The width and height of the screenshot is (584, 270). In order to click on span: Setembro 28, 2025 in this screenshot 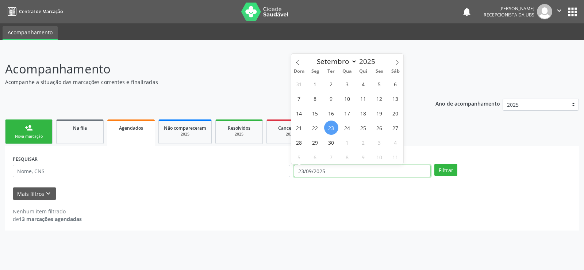, I will do `click(299, 142)`.